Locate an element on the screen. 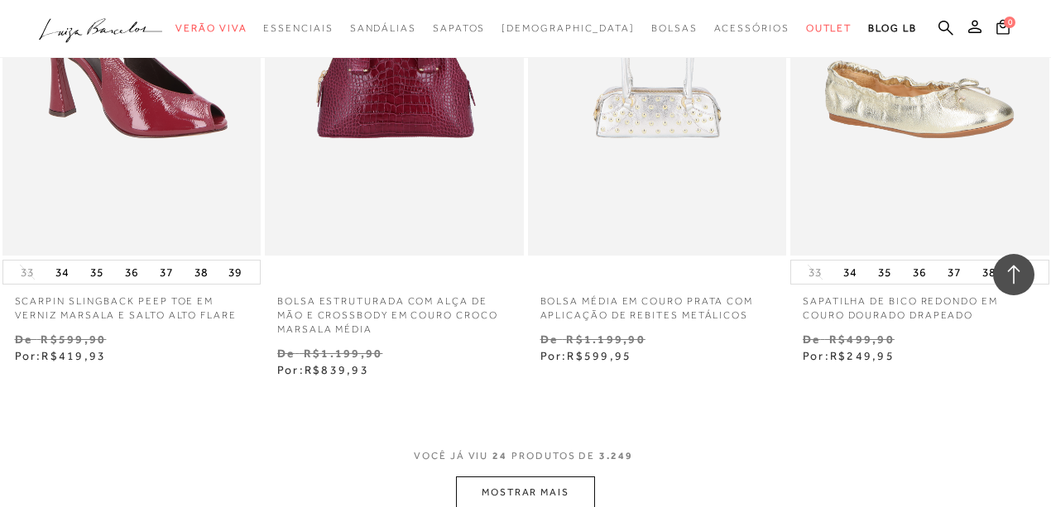 This screenshot has height=507, width=1051. a: BOLSA MÉDIA EM COURO PRATA COM APLICAÇÃO DE REBITES METÁLICOS is located at coordinates (657, 304).